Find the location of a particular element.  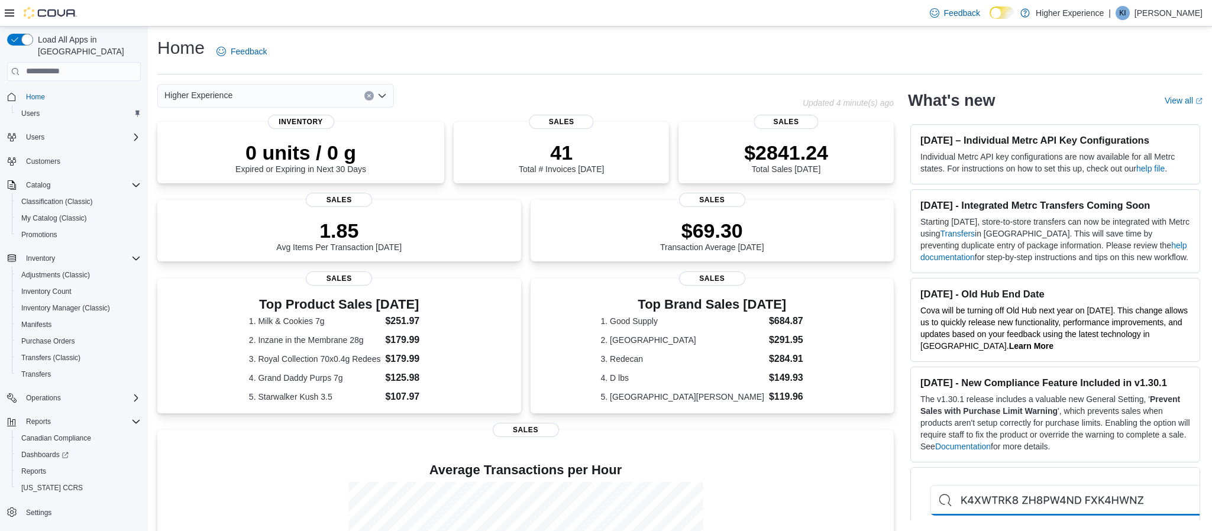

button: Customers is located at coordinates (74, 161).